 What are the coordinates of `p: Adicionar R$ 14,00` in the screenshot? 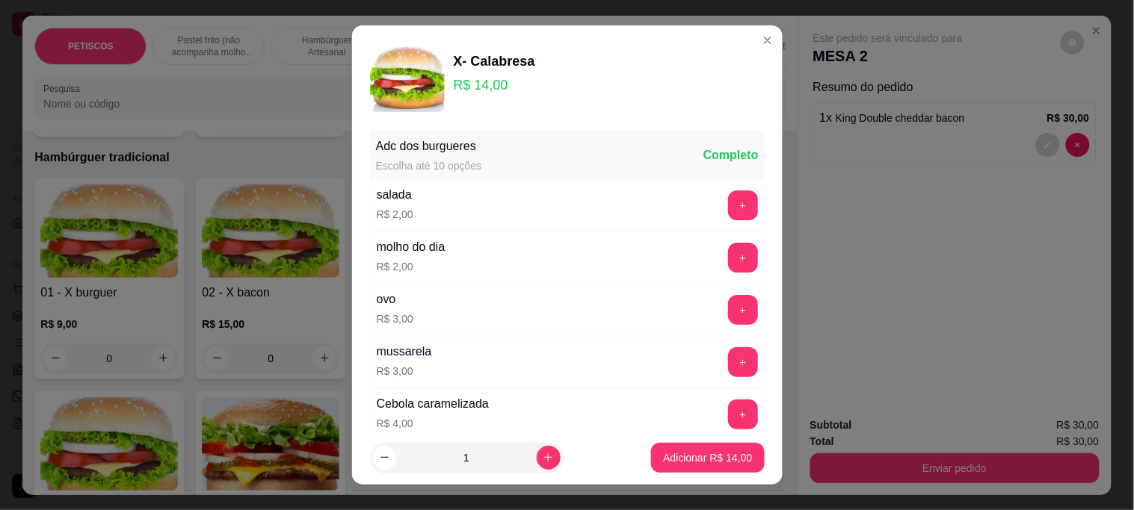 It's located at (707, 458).